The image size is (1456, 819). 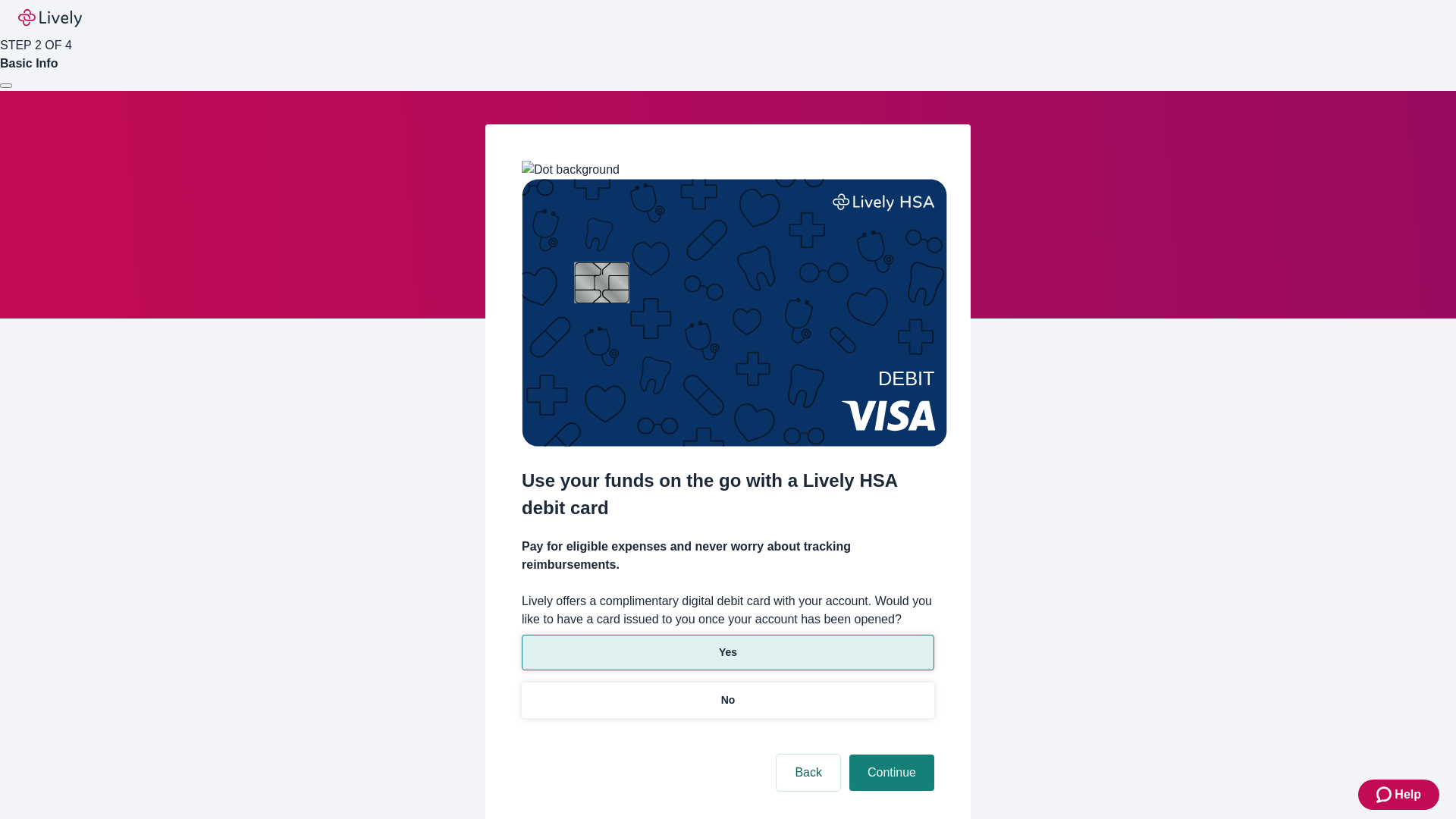 What do you see at coordinates (50, 18) in the screenshot?
I see `img: Lively` at bounding box center [50, 18].